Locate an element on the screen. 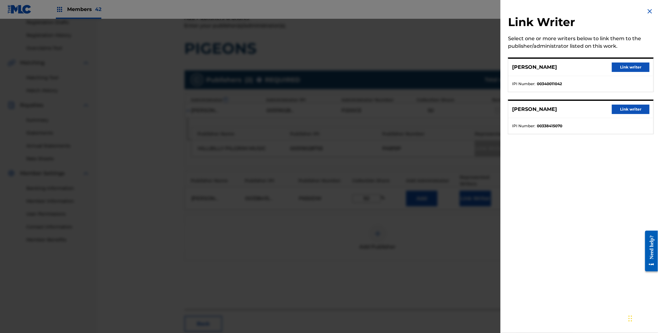  span: 42 is located at coordinates (98, 9).